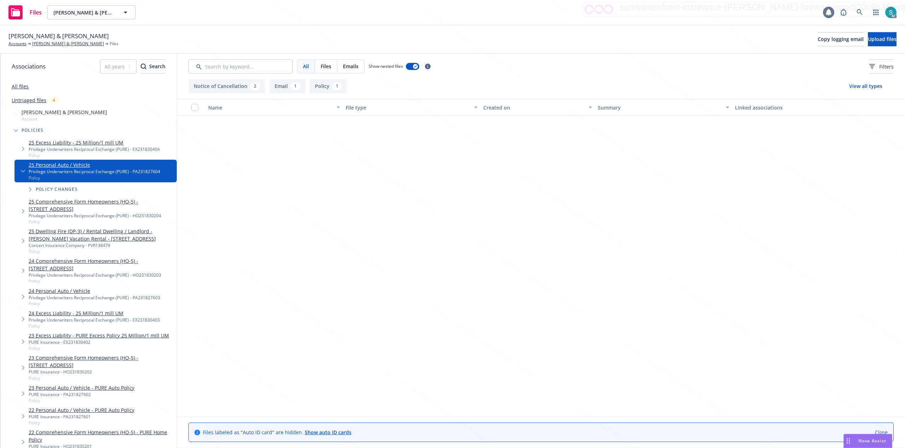 The width and height of the screenshot is (905, 448). I want to click on a: All files, so click(20, 86).